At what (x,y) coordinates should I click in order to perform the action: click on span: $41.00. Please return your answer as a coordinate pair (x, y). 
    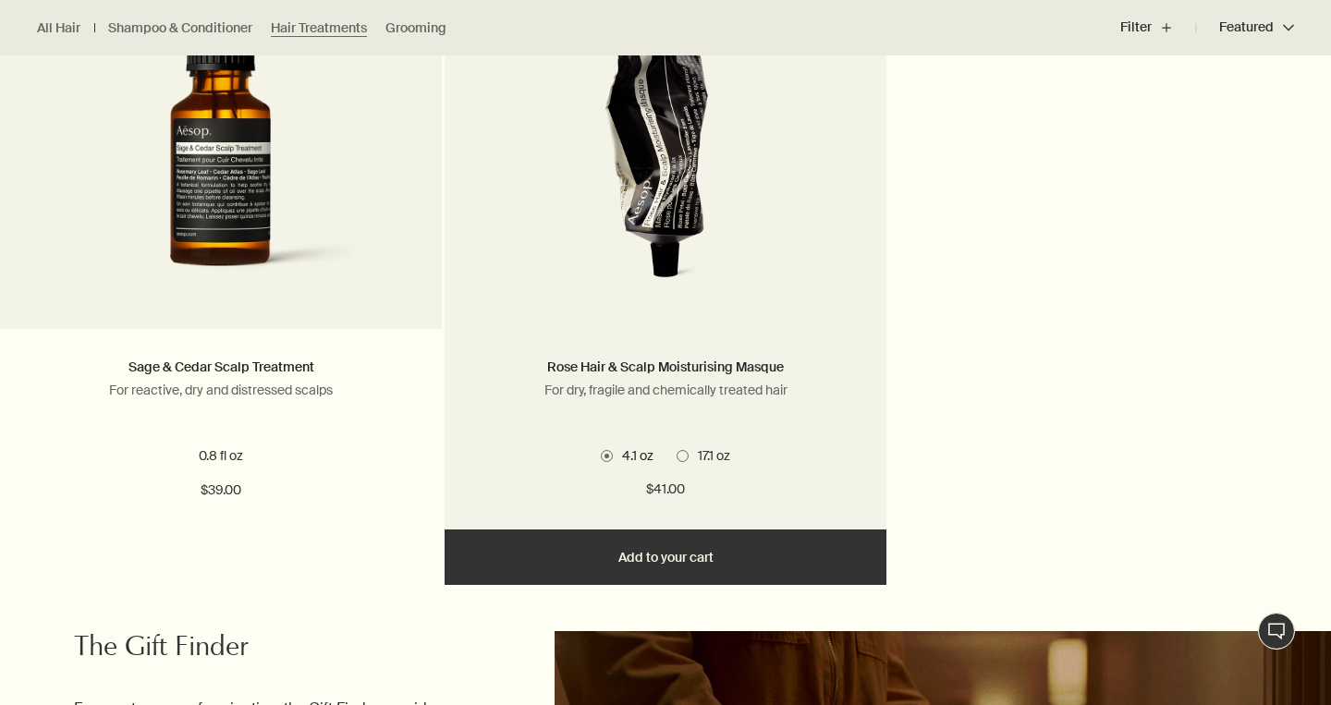
    Looking at the image, I should click on (666, 490).